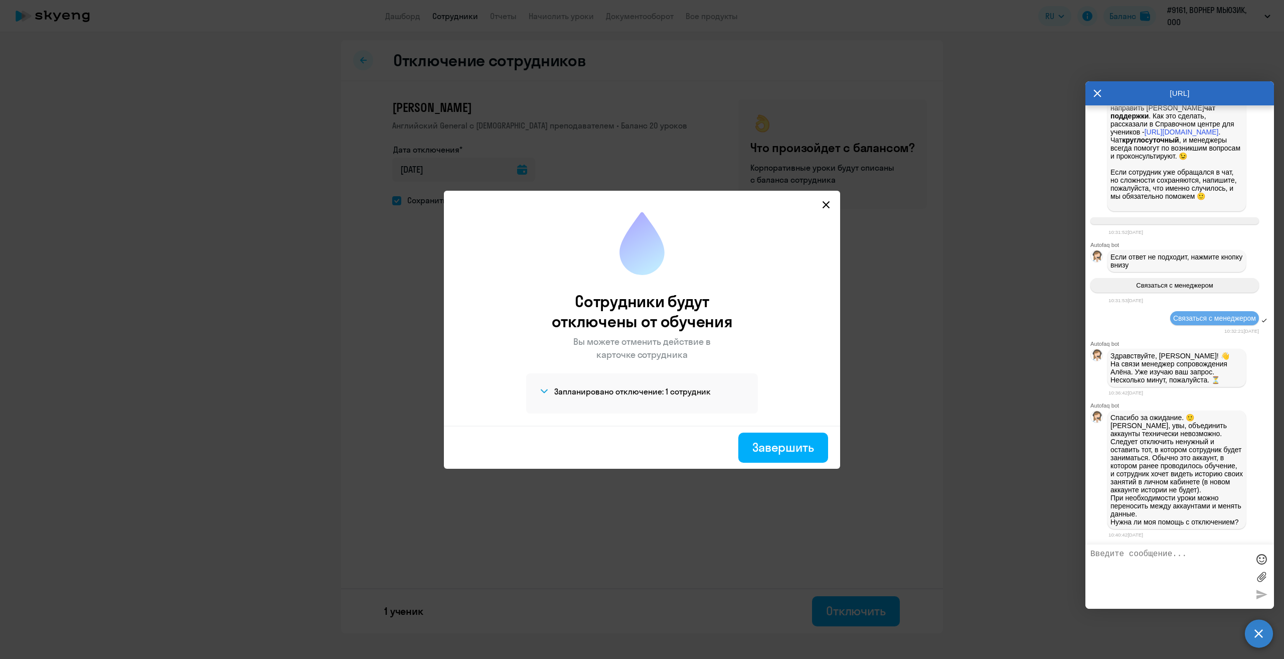 Image resolution: width=1284 pixels, height=659 pixels. Describe the element at coordinates (642, 311) in the screenshot. I see `h2: Сотрудники будут отключены от обучения` at that location.